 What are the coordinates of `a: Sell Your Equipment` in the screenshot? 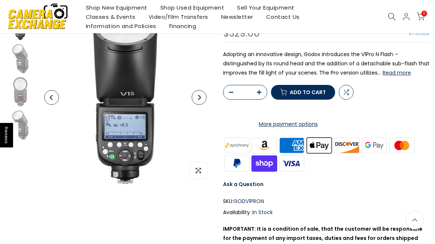 It's located at (266, 7).